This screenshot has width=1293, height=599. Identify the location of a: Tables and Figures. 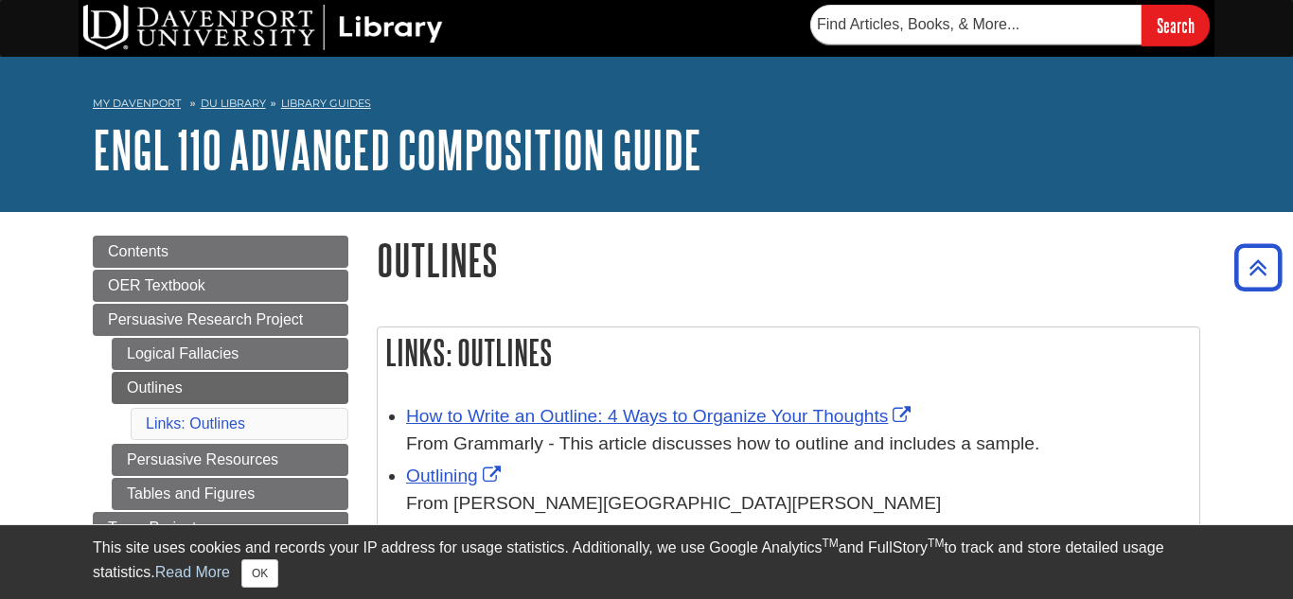
(230, 494).